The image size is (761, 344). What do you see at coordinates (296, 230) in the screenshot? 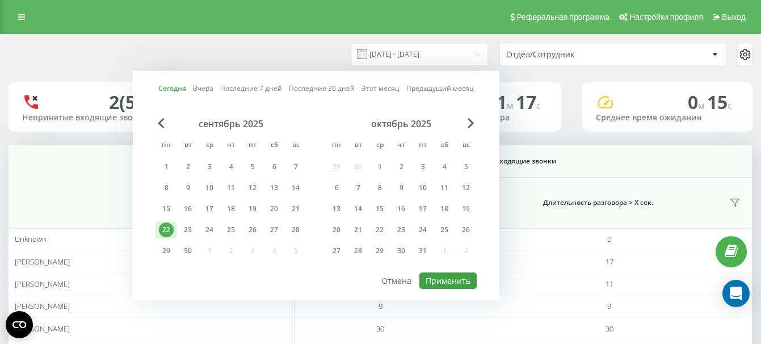
I see `div: вс 28 сент. 2025 г.` at bounding box center [296, 230].